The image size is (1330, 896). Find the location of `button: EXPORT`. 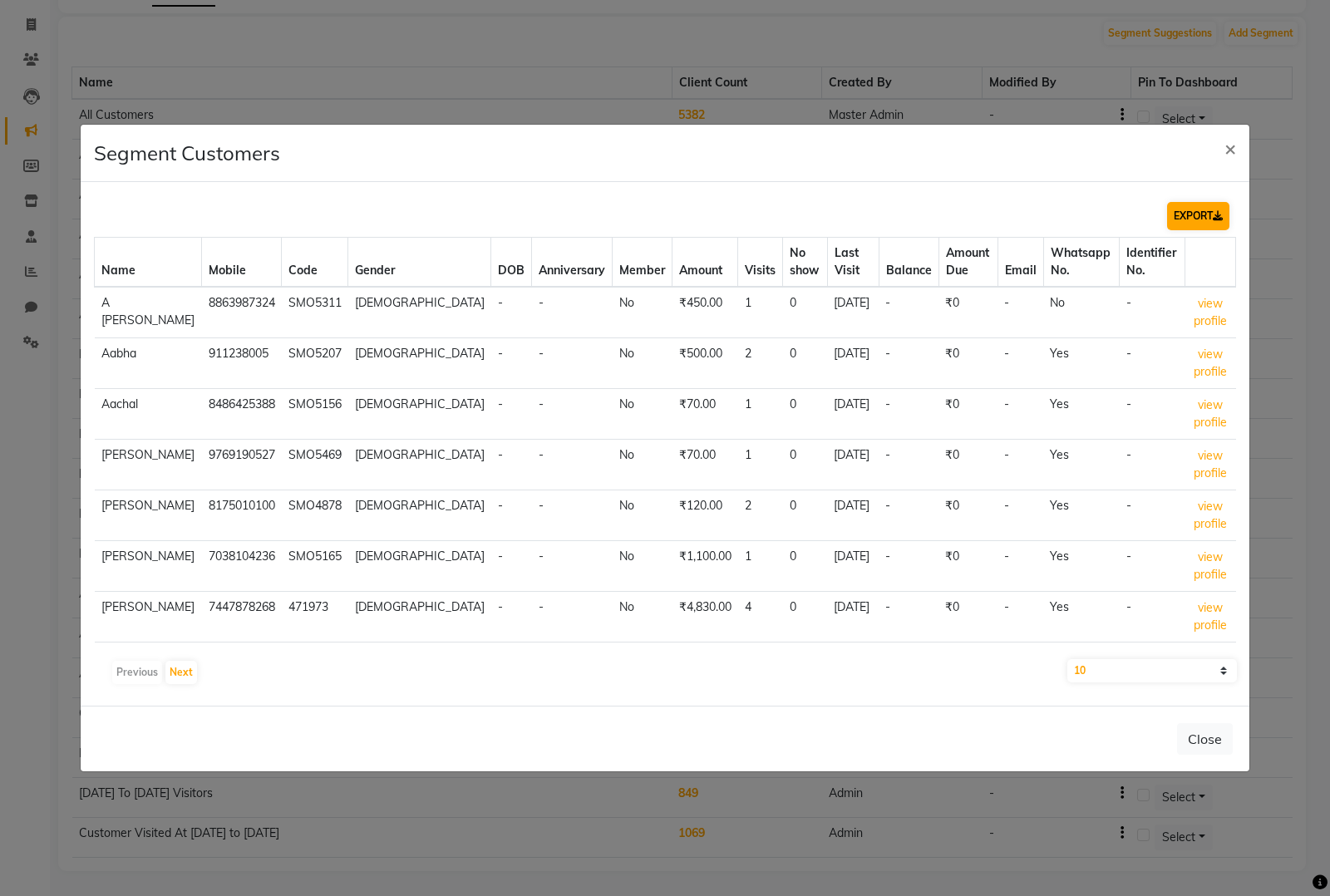

button: EXPORT is located at coordinates (1198, 216).